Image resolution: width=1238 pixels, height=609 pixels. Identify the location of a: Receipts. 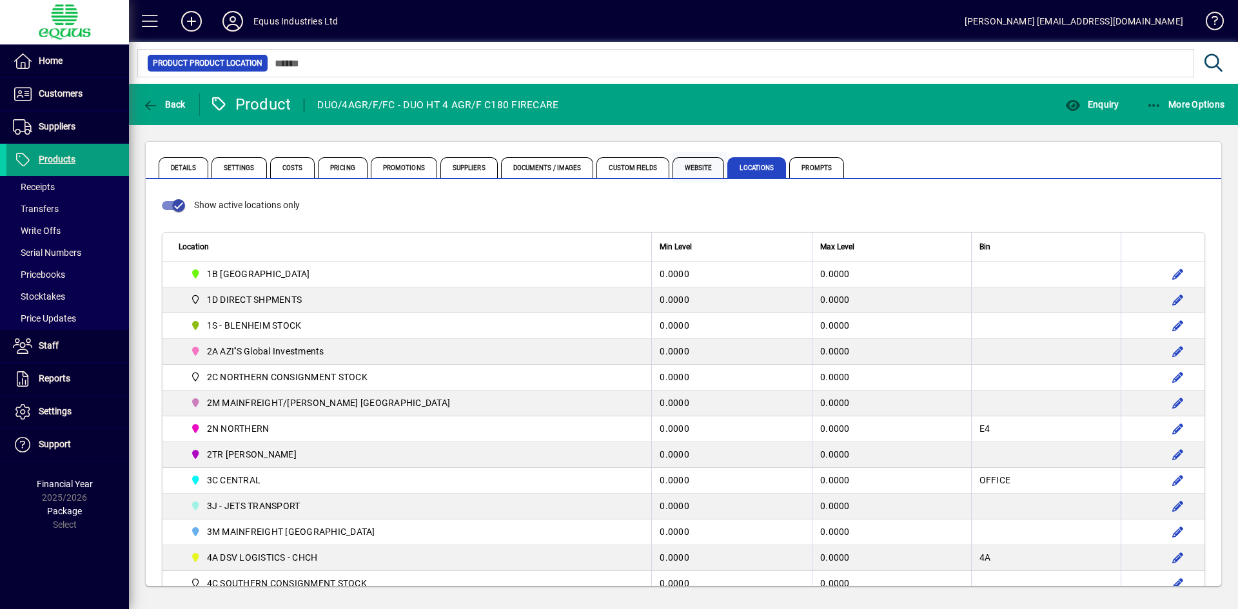
(68, 187).